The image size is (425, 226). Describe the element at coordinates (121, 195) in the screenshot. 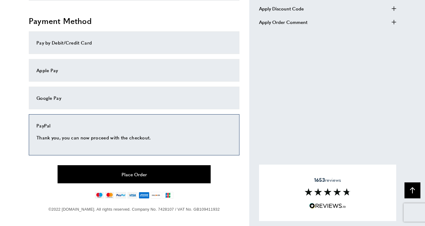

I see `img: paypal` at that location.